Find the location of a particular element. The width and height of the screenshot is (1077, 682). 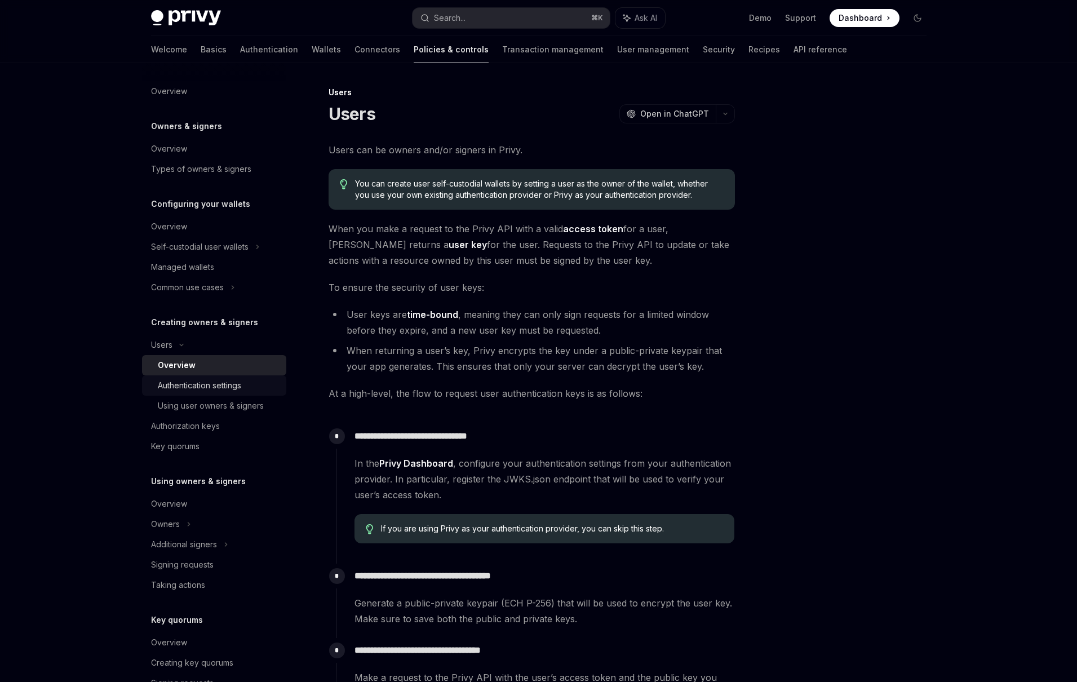

span: At a high-level, the flow to request user authentication keys is as follows: is located at coordinates (531, 393).